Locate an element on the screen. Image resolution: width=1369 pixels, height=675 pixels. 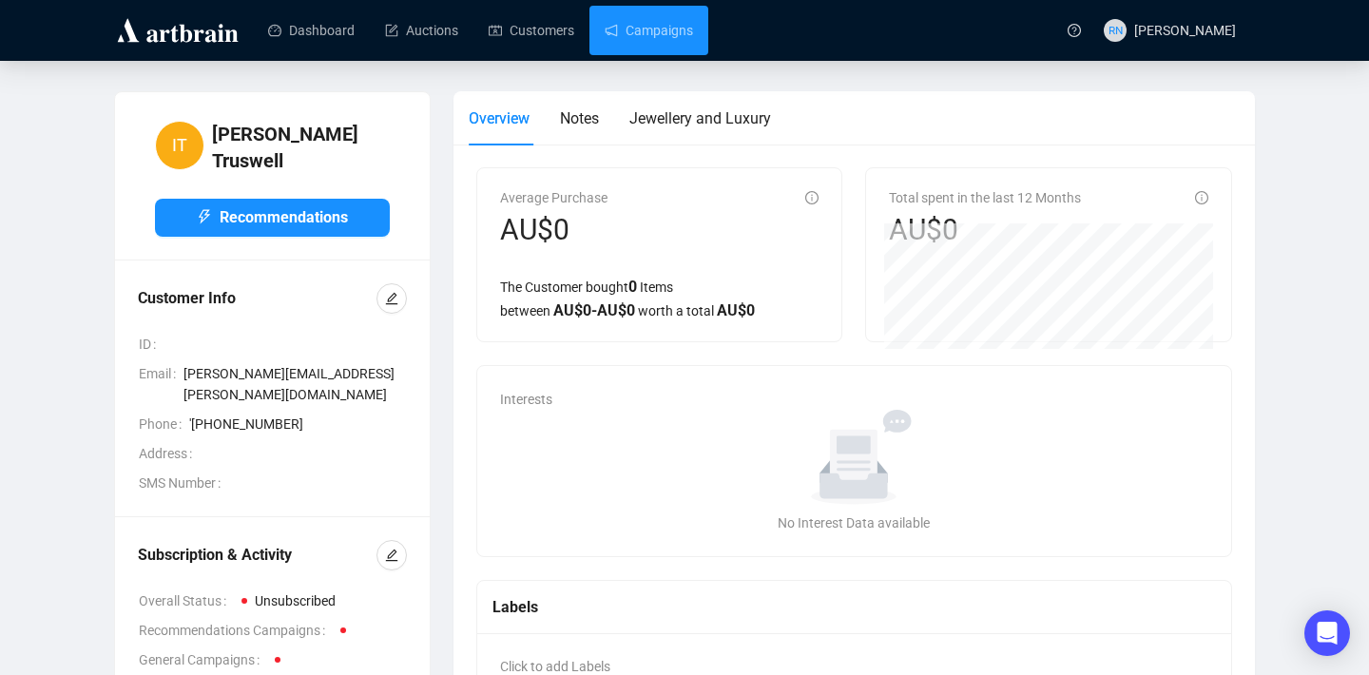
div: Customer Info is located at coordinates (257, 298).